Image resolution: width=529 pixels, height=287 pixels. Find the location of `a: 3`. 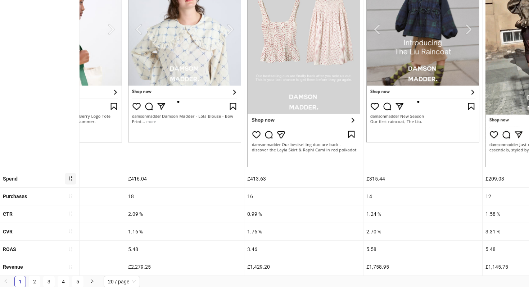

a: 3 is located at coordinates (49, 282).